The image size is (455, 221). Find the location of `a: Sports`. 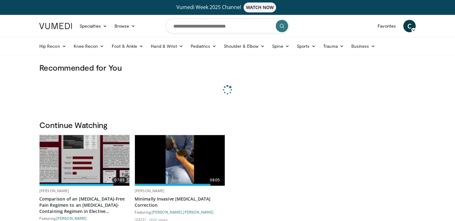

a: Sports is located at coordinates (306, 46).